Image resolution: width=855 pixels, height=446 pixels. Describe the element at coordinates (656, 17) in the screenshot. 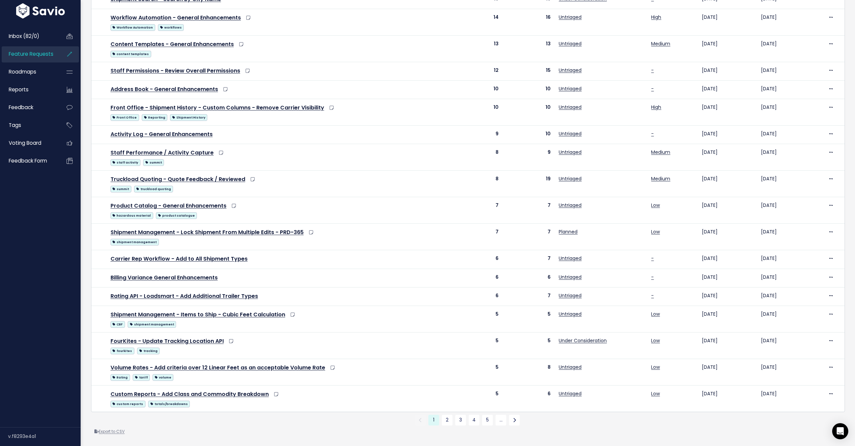

I see `a: High` at that location.